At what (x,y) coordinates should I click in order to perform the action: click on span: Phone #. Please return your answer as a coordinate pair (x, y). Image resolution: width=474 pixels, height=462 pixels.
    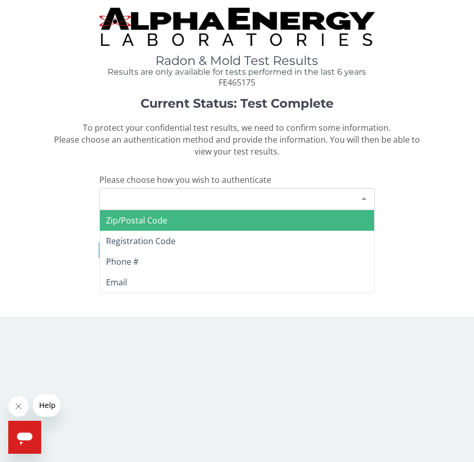
    Looking at the image, I should click on (122, 262).